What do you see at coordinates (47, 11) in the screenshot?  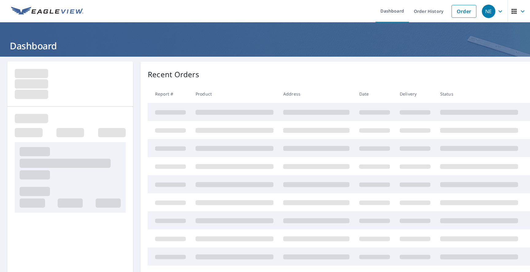 I see `img: EV Logo` at bounding box center [47, 11].